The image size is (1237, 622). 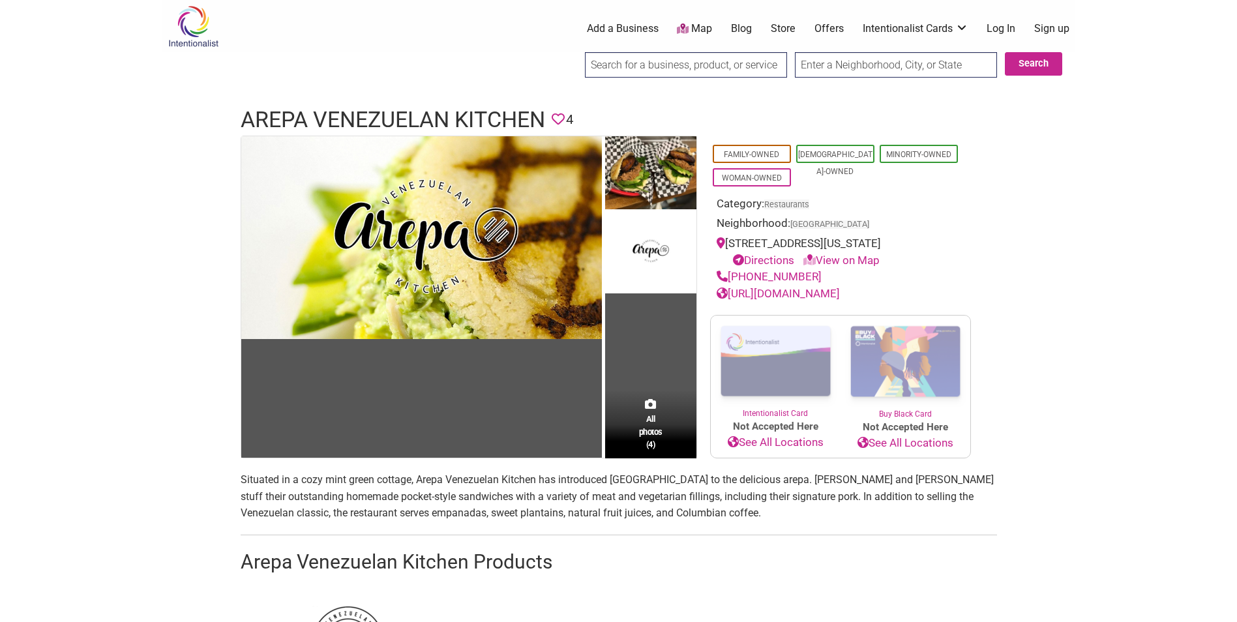 I want to click on li: Intentionalist Cards, so click(x=915, y=29).